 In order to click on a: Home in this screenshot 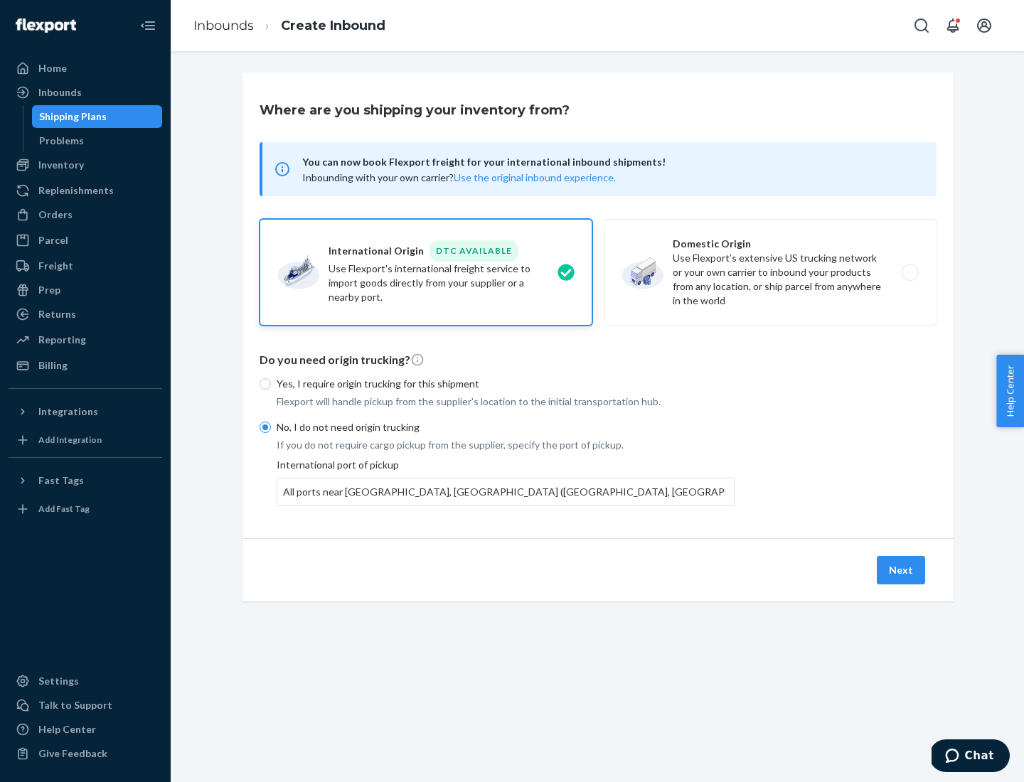, I will do `click(85, 68)`.